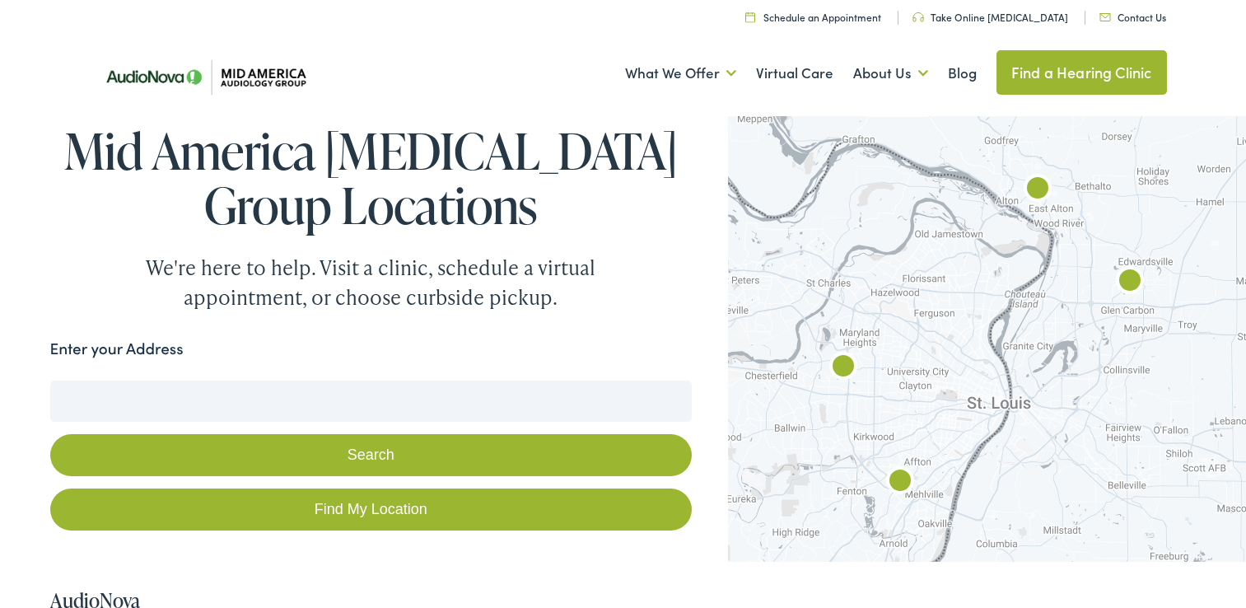 This screenshot has height=608, width=1246. I want to click on label: Enter your Address, so click(117, 348).